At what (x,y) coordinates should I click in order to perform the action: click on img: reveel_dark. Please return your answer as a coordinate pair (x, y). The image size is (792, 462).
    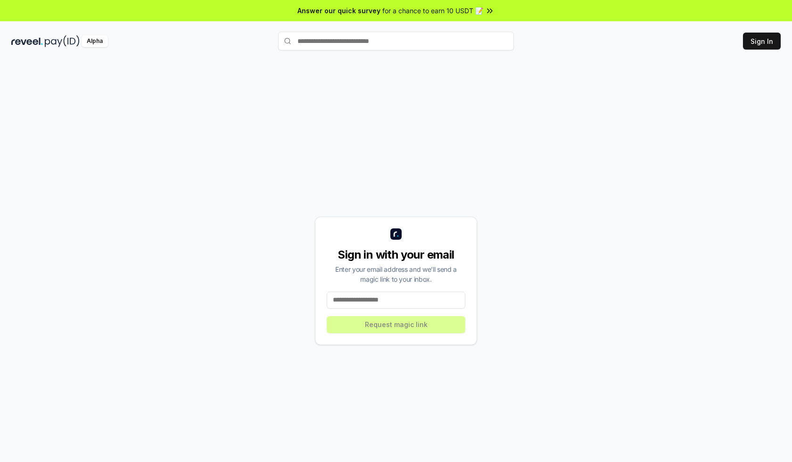
    Looking at the image, I should click on (27, 41).